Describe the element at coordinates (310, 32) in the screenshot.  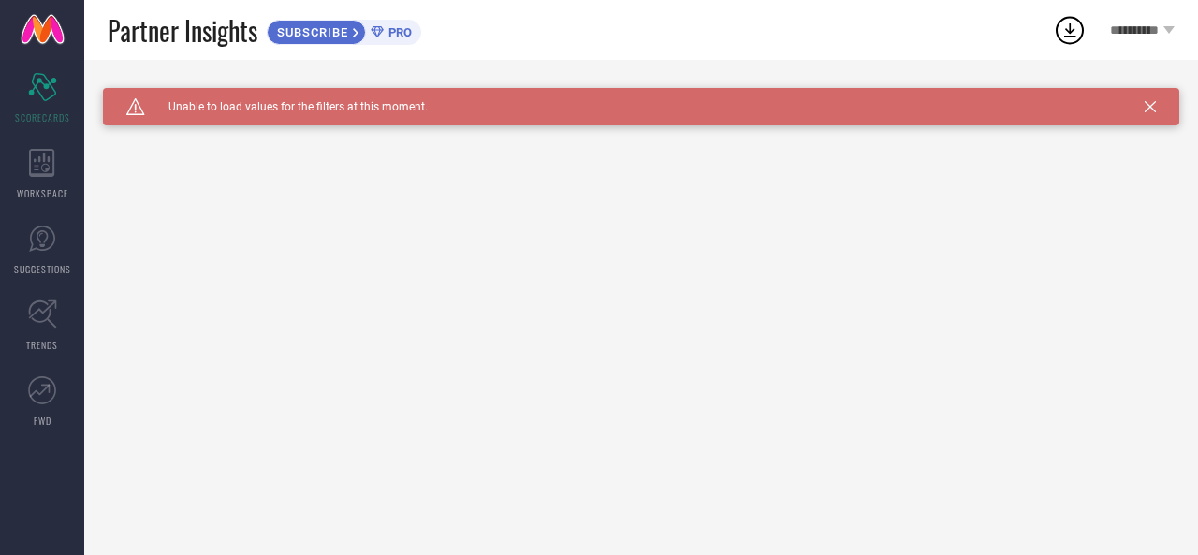
I see `span: SUBSCRIBE` at that location.